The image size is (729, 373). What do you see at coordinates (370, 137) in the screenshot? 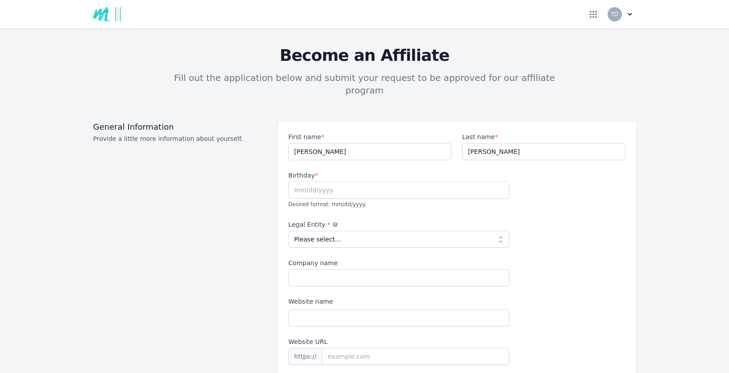
I see `label: First name` at bounding box center [370, 137].